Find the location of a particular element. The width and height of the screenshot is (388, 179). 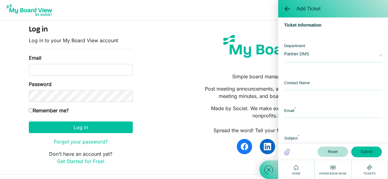

input: Remember me? is located at coordinates (31, 110).